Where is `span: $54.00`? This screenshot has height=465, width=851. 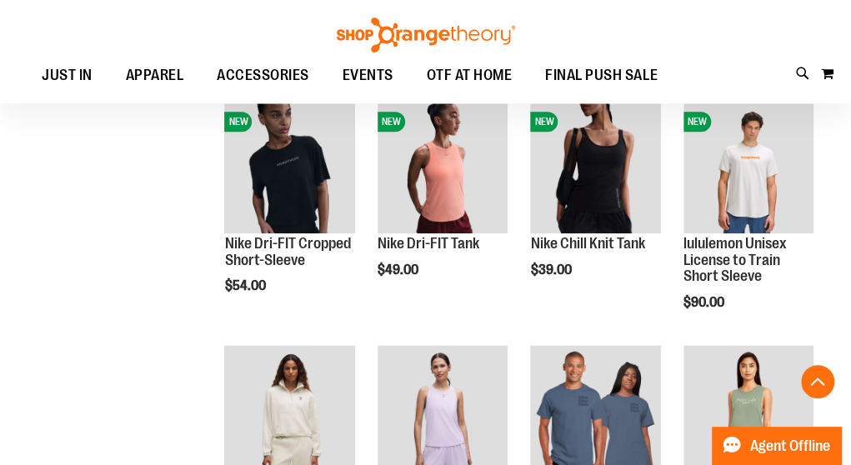 span: $54.00 is located at coordinates (246, 286).